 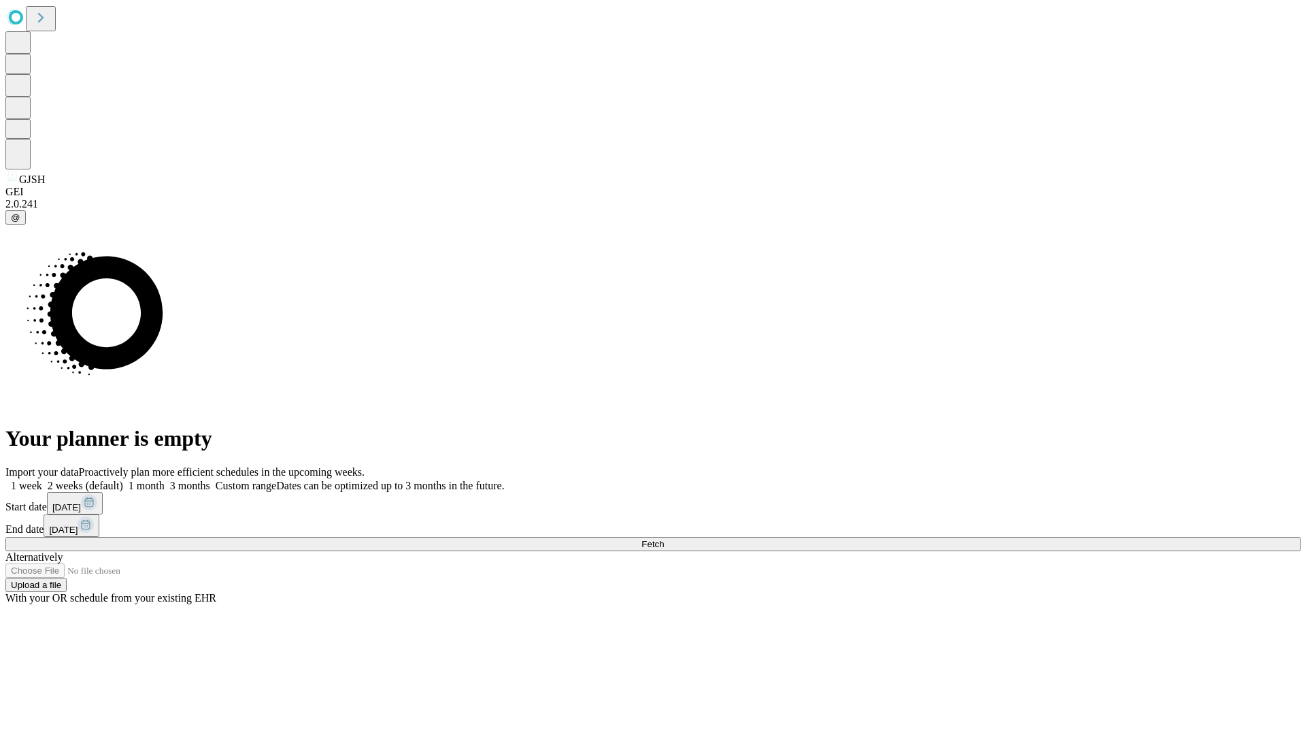 I want to click on button: Upload a file, so click(x=36, y=584).